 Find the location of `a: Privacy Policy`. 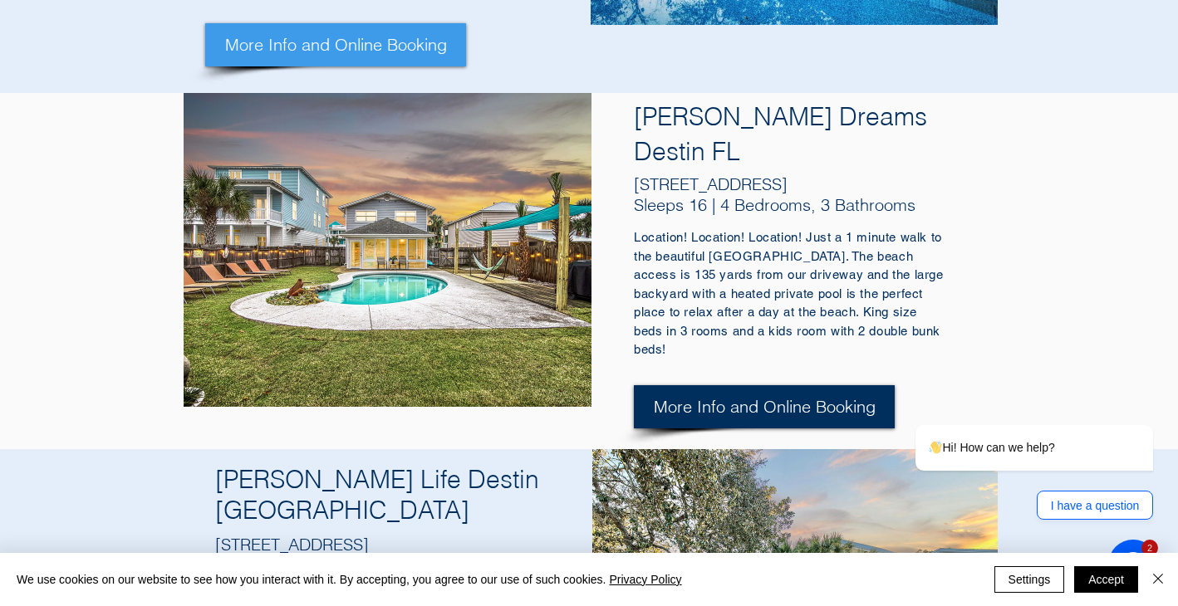

a: Privacy Policy is located at coordinates (645, 580).